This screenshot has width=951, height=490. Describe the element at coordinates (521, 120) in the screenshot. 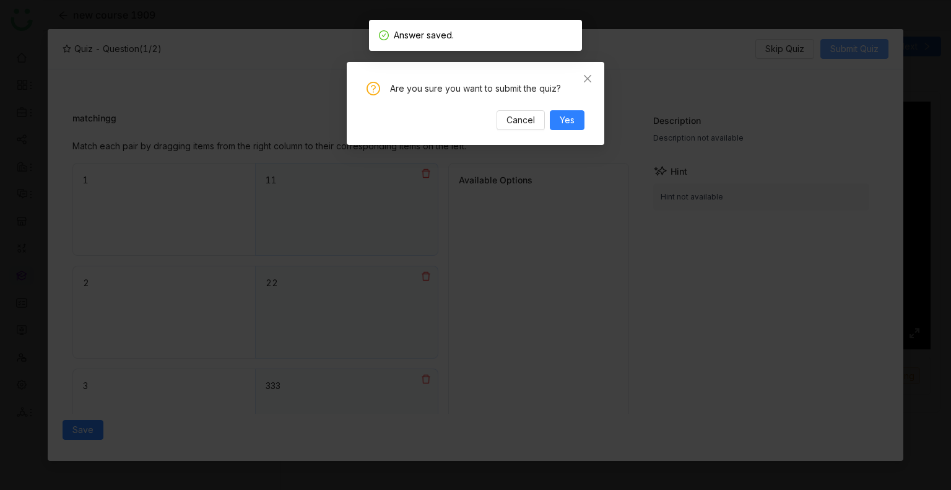

I see `button: Cancel` at that location.